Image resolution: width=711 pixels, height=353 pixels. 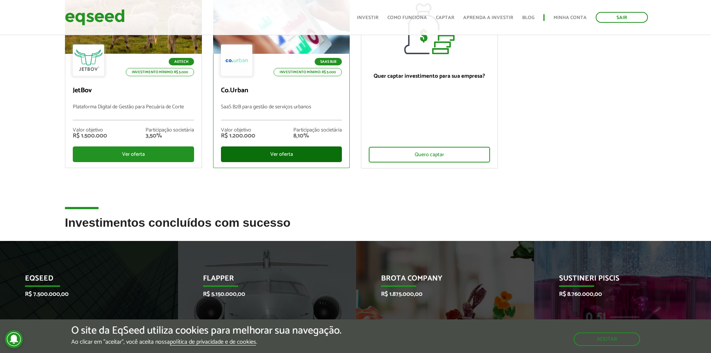 What do you see at coordinates (570, 18) in the screenshot?
I see `a: Minha conta` at bounding box center [570, 18].